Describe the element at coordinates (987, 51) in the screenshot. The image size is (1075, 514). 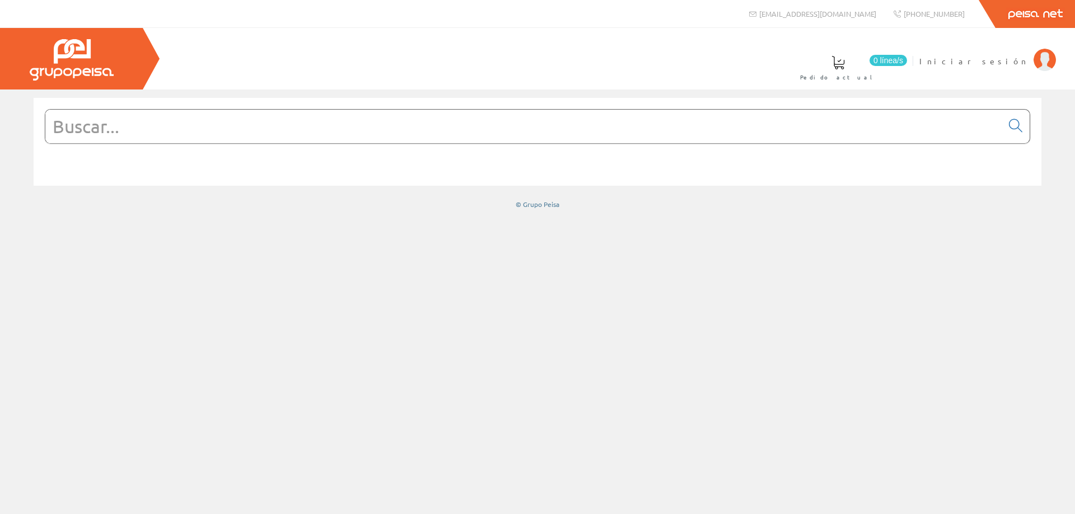
I see `a: Iniciar sesión` at that location.